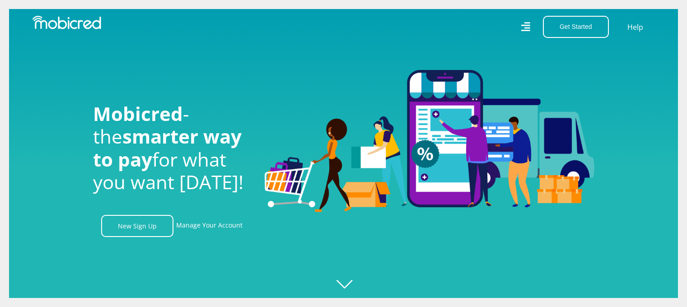  I want to click on button: Get Started, so click(576, 27).